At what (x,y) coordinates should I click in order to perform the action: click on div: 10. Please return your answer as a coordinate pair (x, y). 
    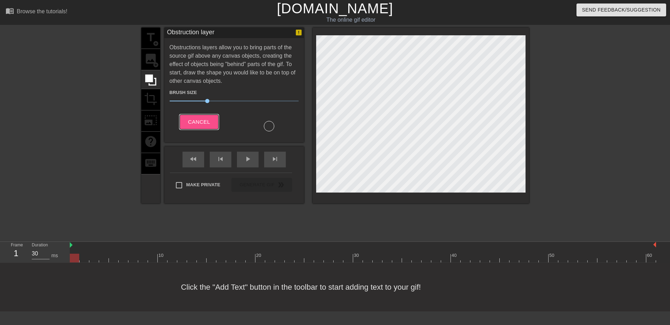
    Looking at the image, I should click on (162, 255).